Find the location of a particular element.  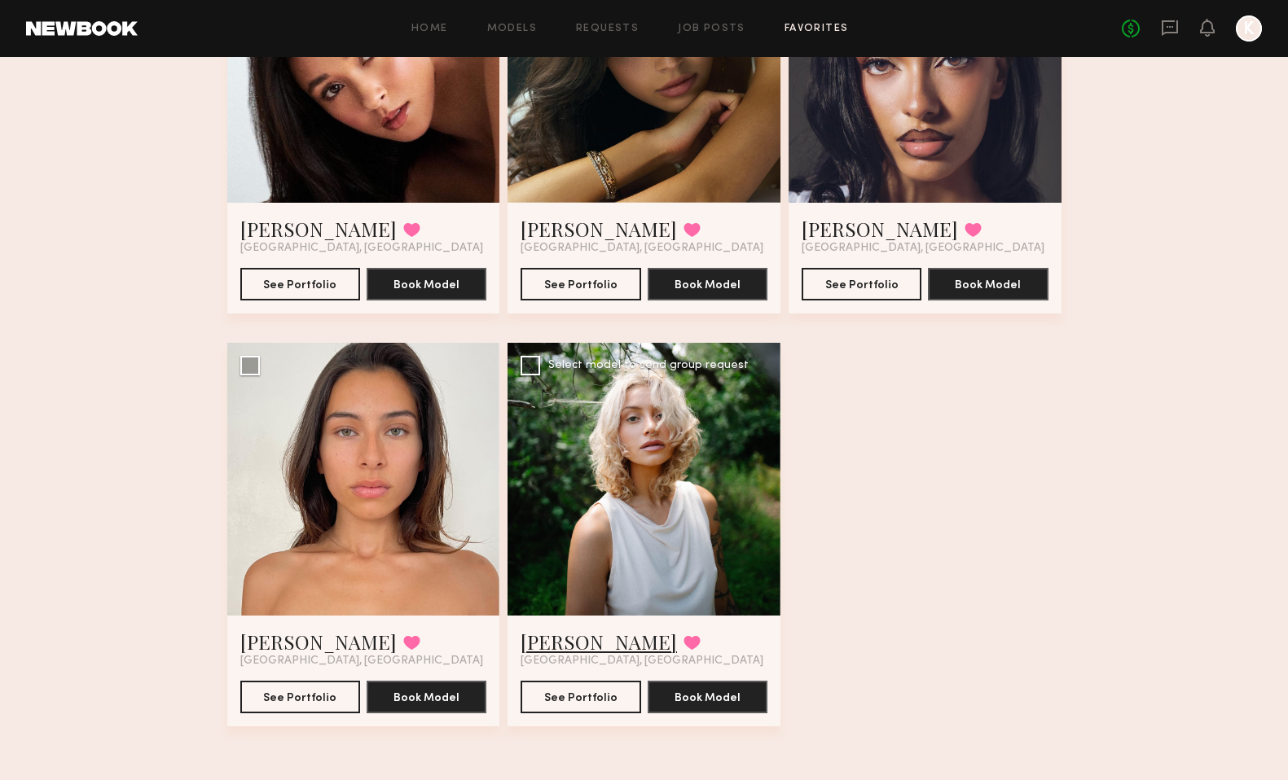

a: K is located at coordinates (1249, 29).